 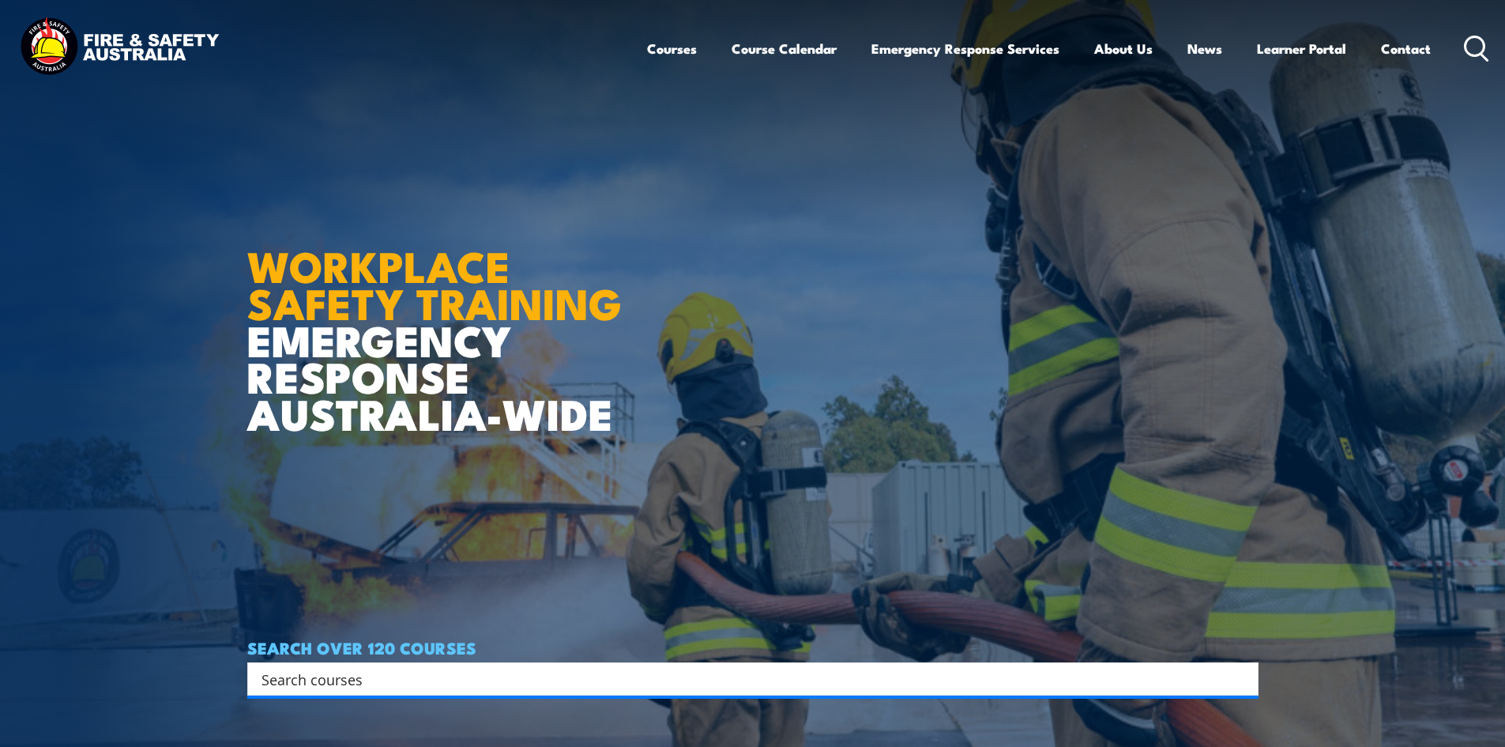 I want to click on h1: EMERGENCY RESPONSE AUSTRALIA-WIDE, so click(x=440, y=319).